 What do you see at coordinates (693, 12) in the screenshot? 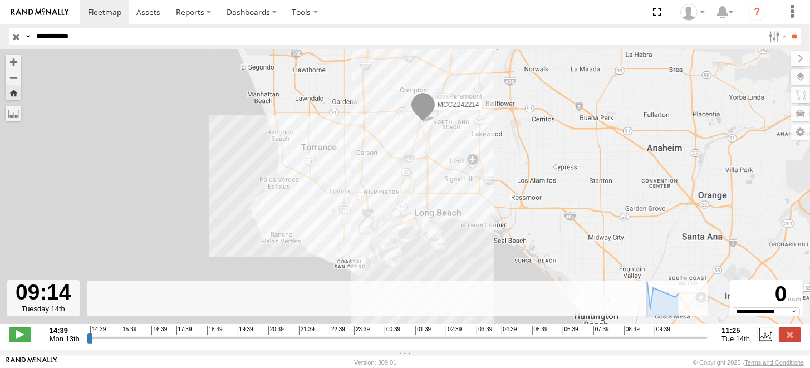
I see `div: Zulema McIntosch` at bounding box center [693, 12].